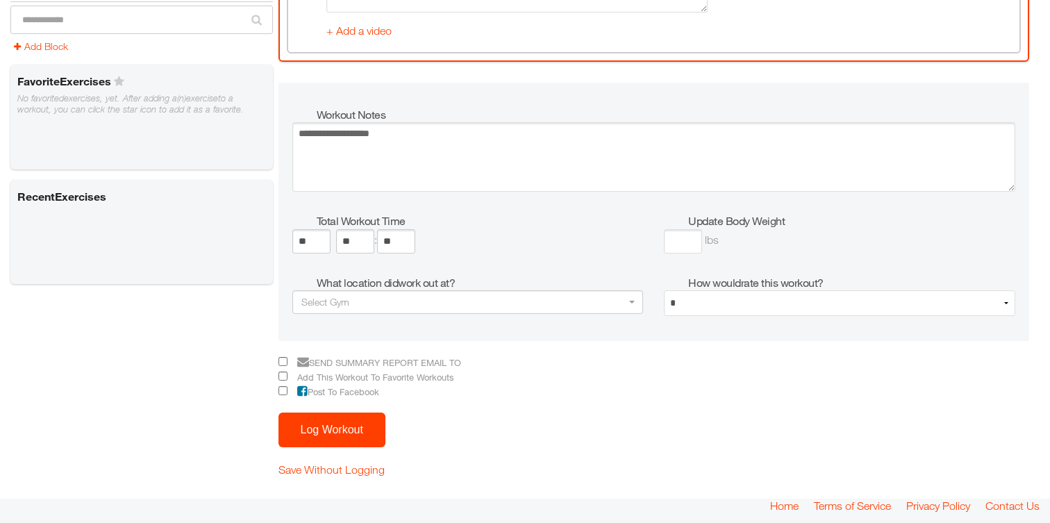  I want to click on button: Log Workout, so click(332, 430).